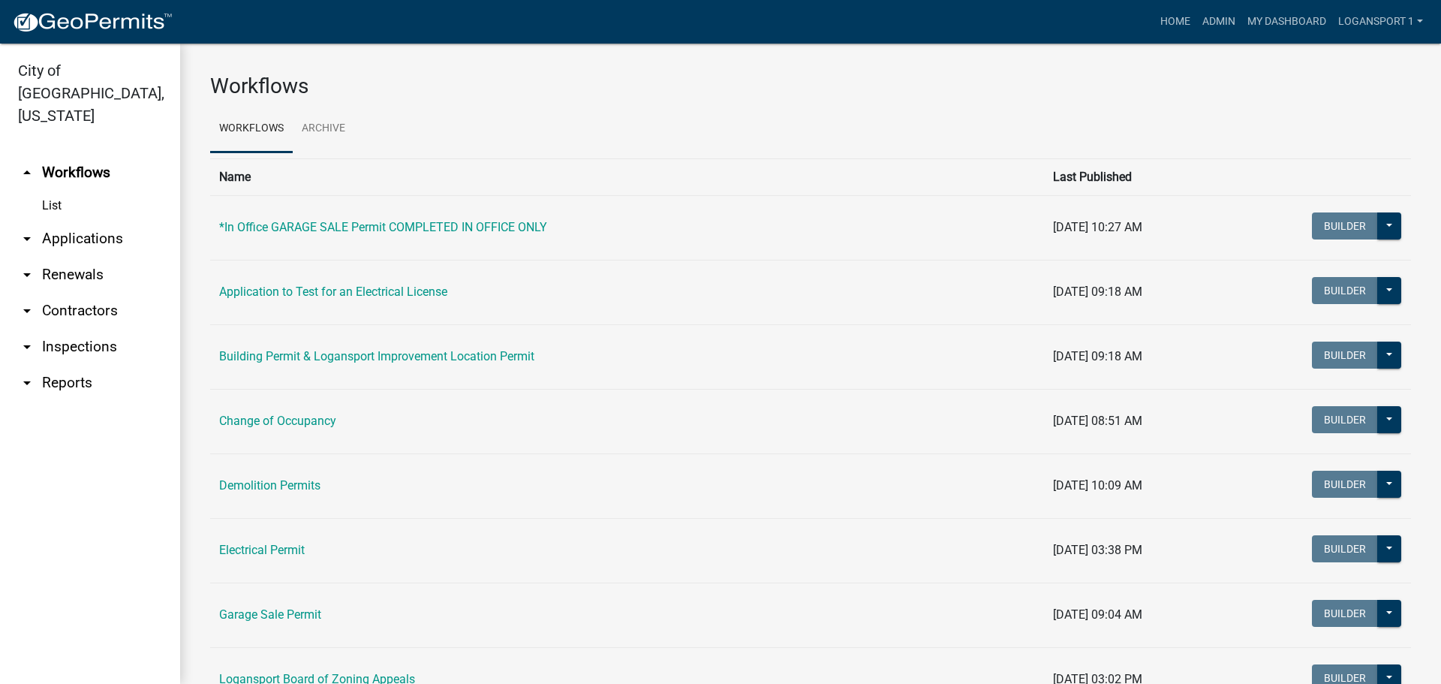 This screenshot has width=1441, height=684. Describe the element at coordinates (810, 86) in the screenshot. I see `h3: Workflows` at that location.